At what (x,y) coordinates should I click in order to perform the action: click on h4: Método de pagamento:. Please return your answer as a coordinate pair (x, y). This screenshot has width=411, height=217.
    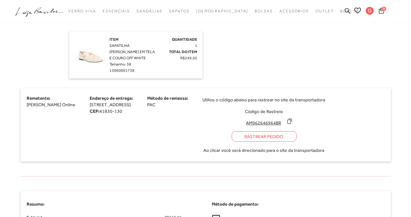
    Looking at the image, I should click on (299, 204).